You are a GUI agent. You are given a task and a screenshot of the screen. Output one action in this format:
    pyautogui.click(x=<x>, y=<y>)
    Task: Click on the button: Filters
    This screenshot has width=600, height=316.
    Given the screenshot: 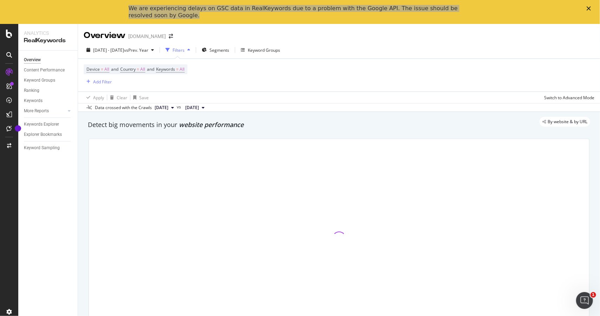 What is the action you would take?
    pyautogui.click(x=178, y=50)
    